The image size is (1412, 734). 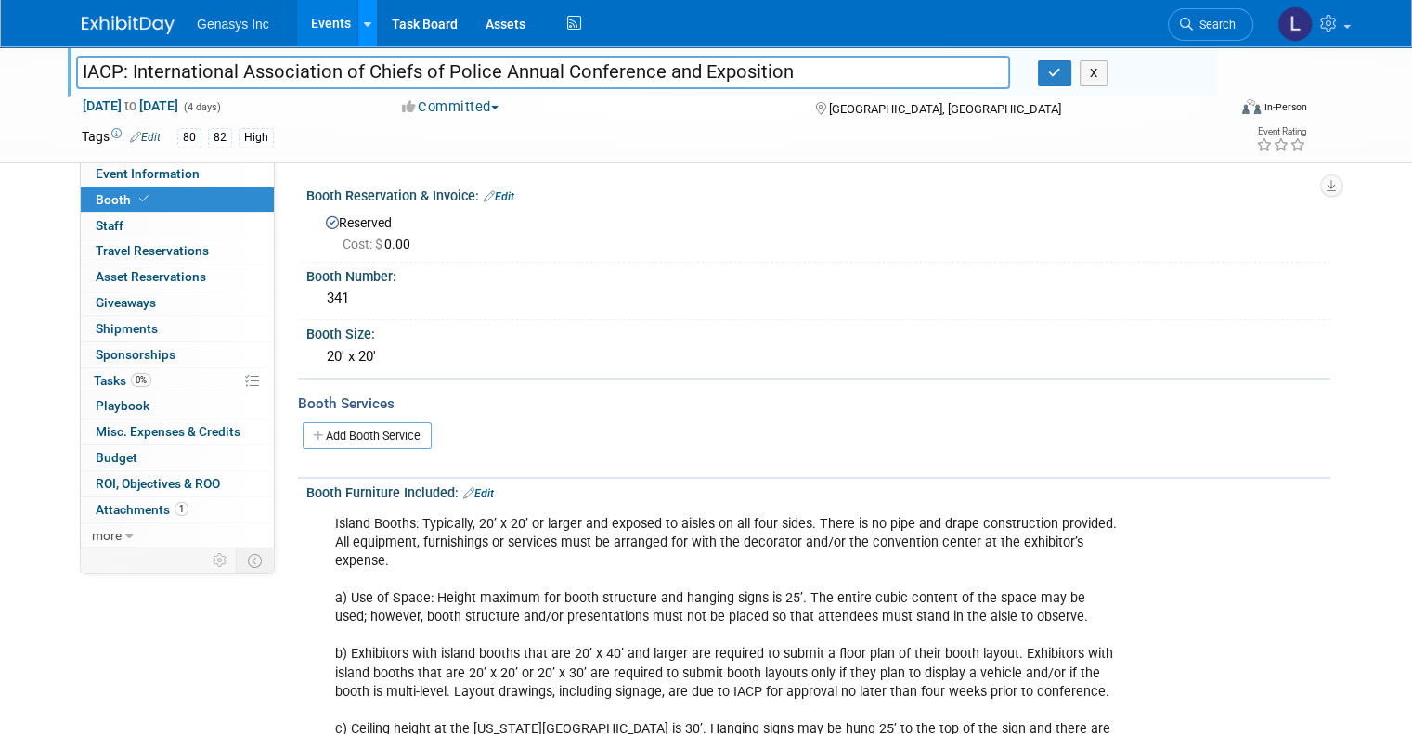 What do you see at coordinates (136, 355) in the screenshot?
I see `span: Sponsorships` at bounding box center [136, 355].